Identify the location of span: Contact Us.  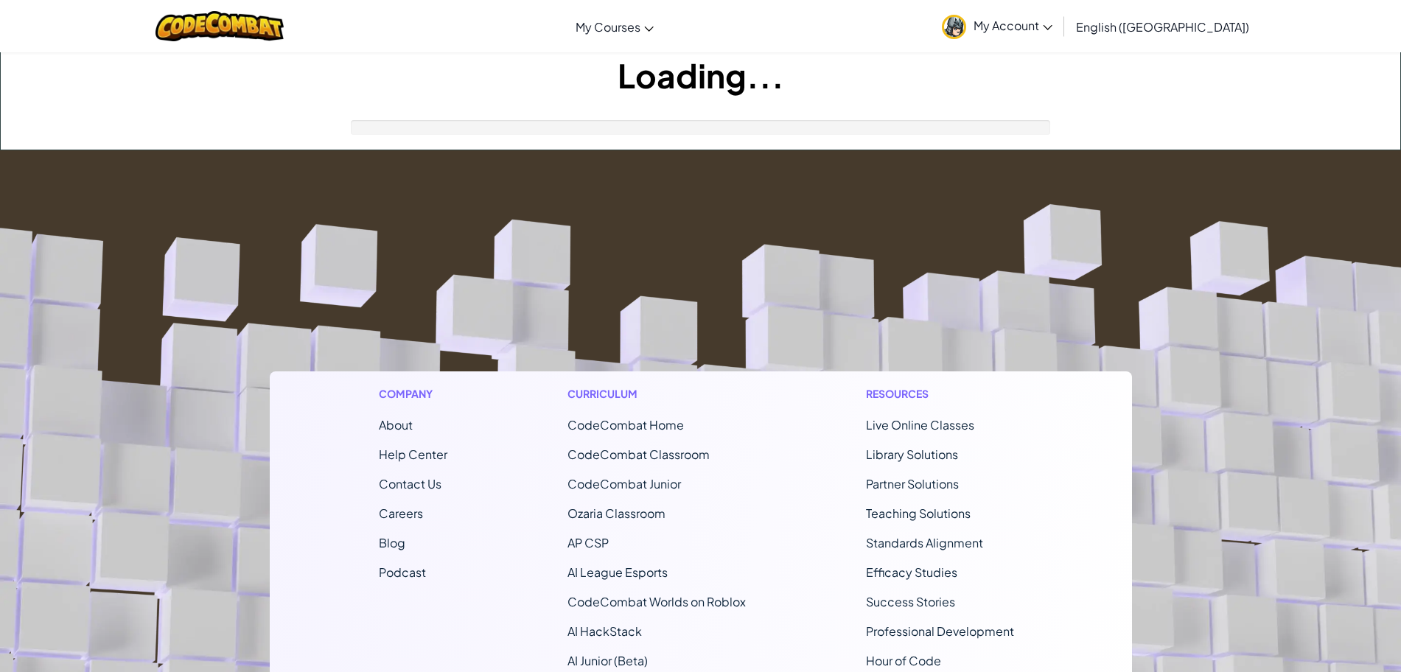
(410, 483).